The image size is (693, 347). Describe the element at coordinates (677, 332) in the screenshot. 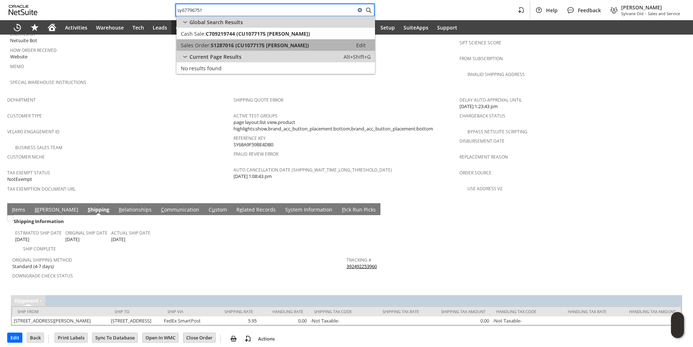

I see `span: Oracle Guided Learning Widget. To move around, please hold and drag` at that location.